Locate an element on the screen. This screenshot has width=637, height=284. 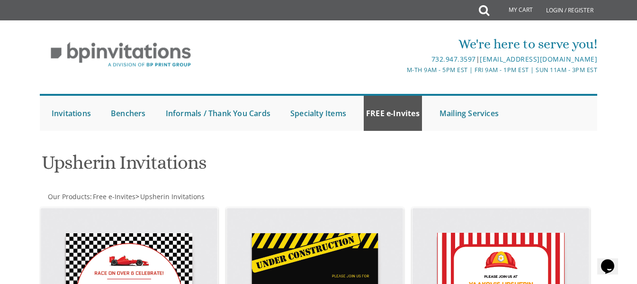
a: Mailing Services is located at coordinates (469, 113).